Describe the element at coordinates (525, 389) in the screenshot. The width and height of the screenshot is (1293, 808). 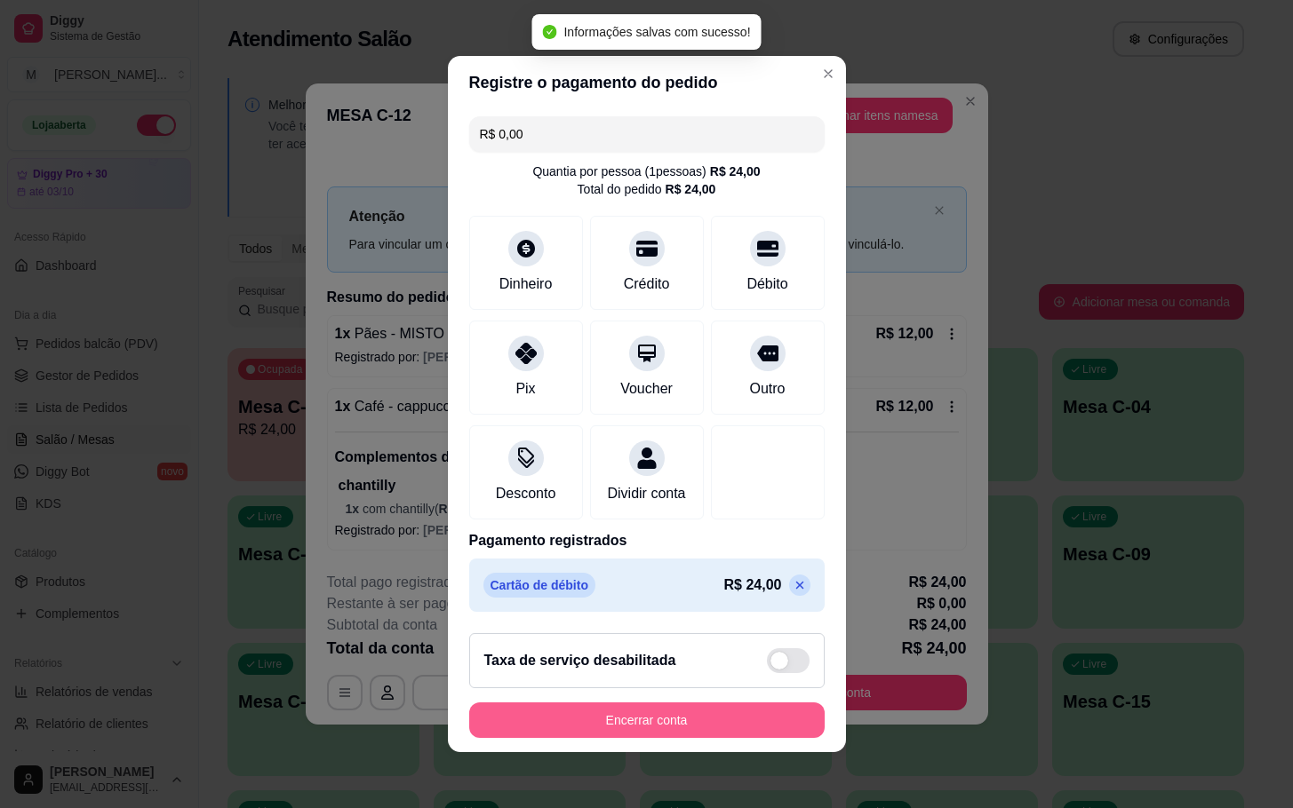
I see `div: Pix` at that location.